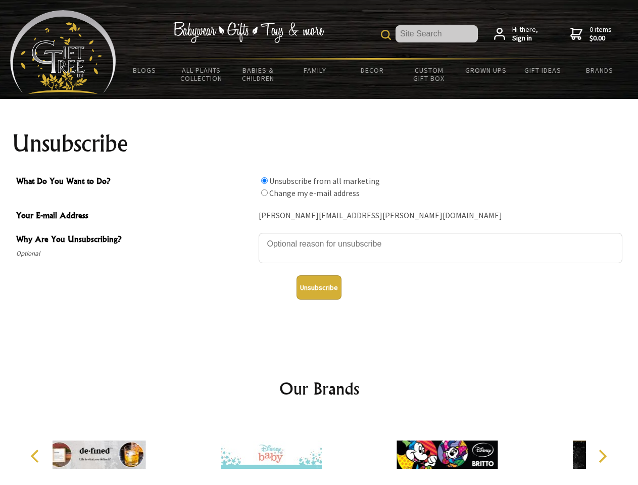  Describe the element at coordinates (319, 288) in the screenshot. I see `button: Unsubscribe` at that location.